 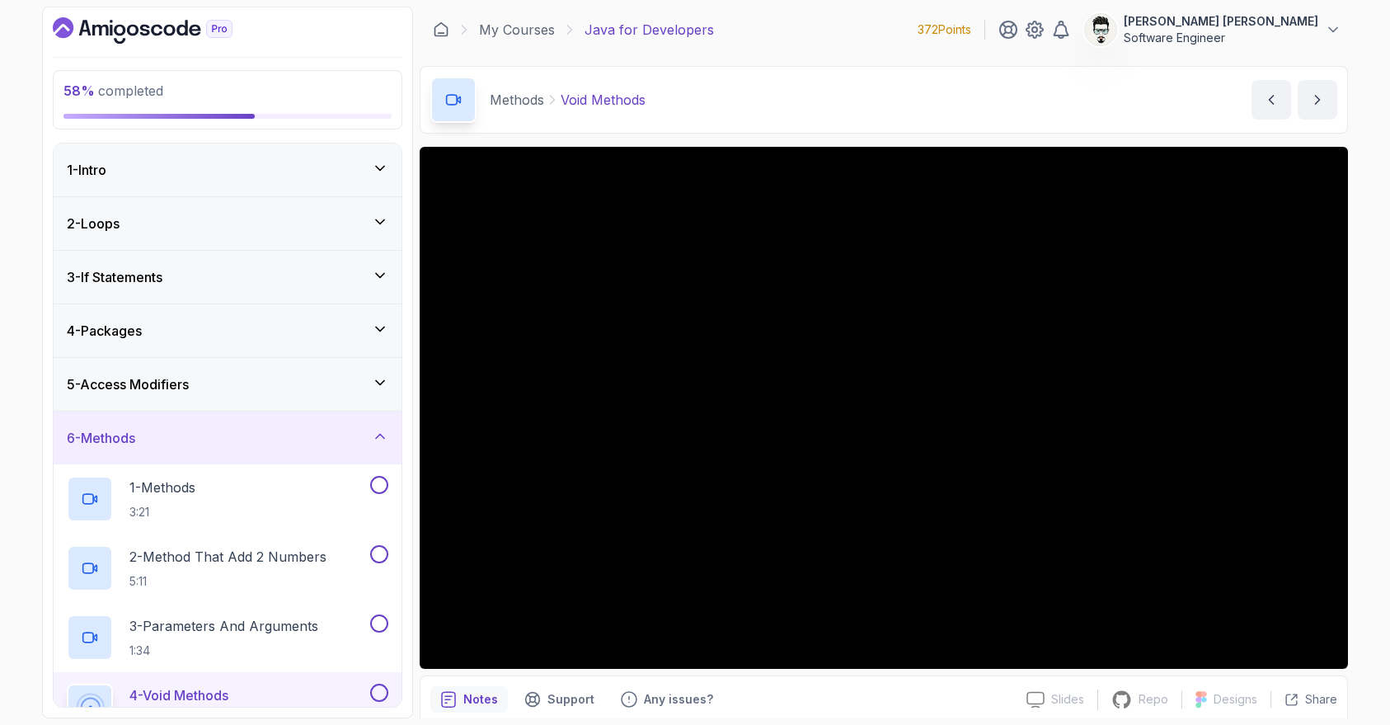 What do you see at coordinates (162, 512) in the screenshot?
I see `p: 3:21` at bounding box center [162, 512].